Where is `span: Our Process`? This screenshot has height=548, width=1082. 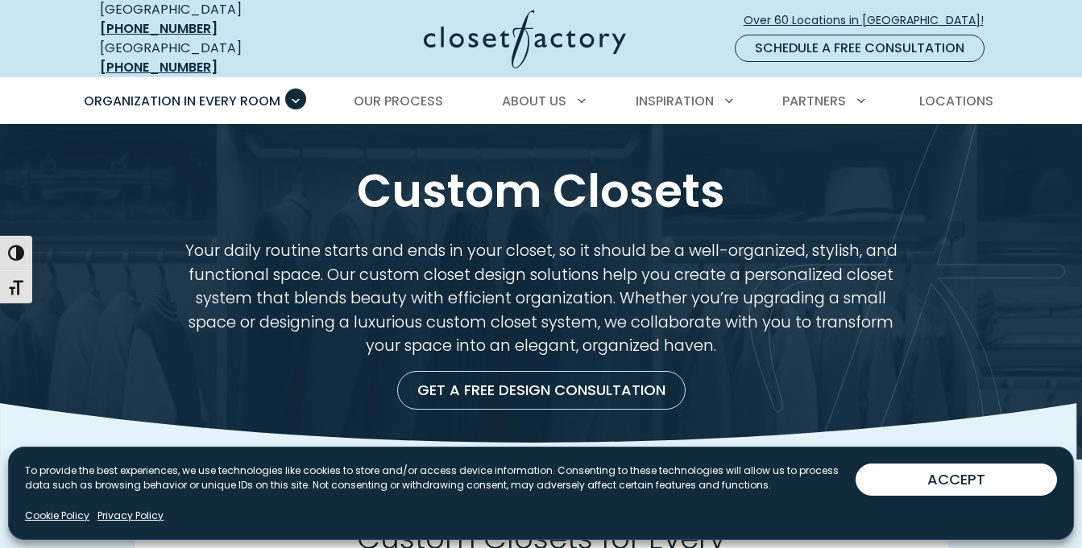 span: Our Process is located at coordinates (398, 101).